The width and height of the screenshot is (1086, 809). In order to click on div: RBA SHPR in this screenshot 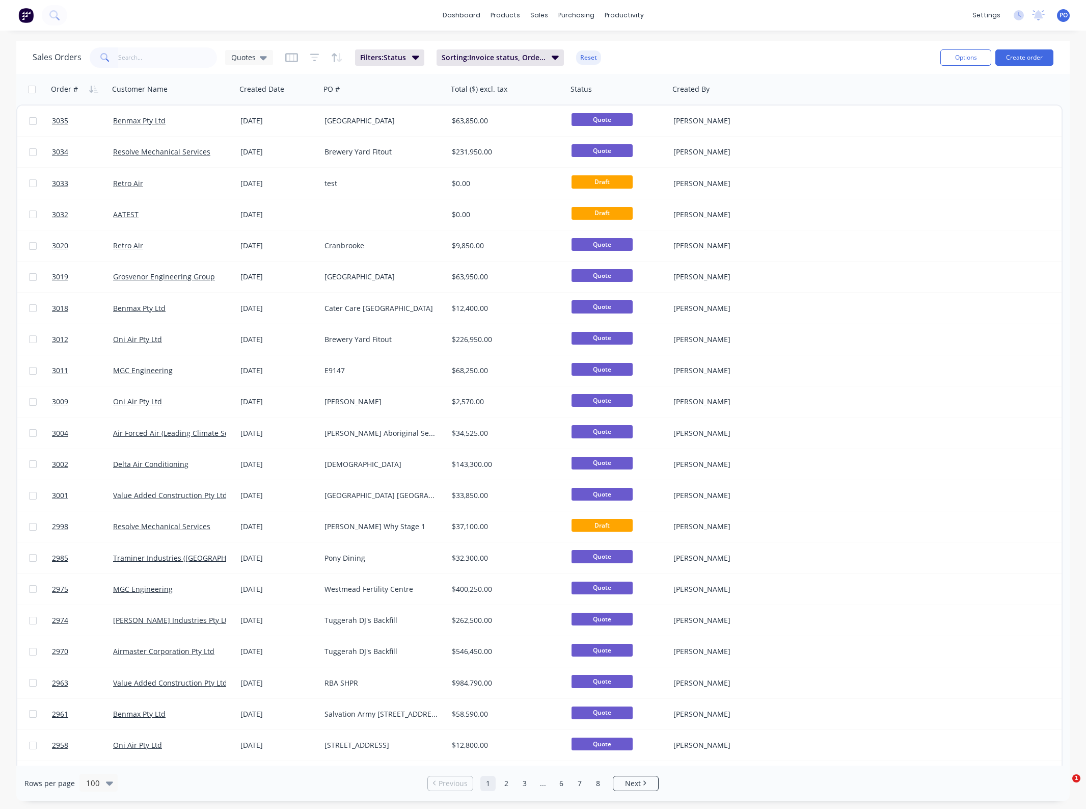, I will do `click(381, 683)`.